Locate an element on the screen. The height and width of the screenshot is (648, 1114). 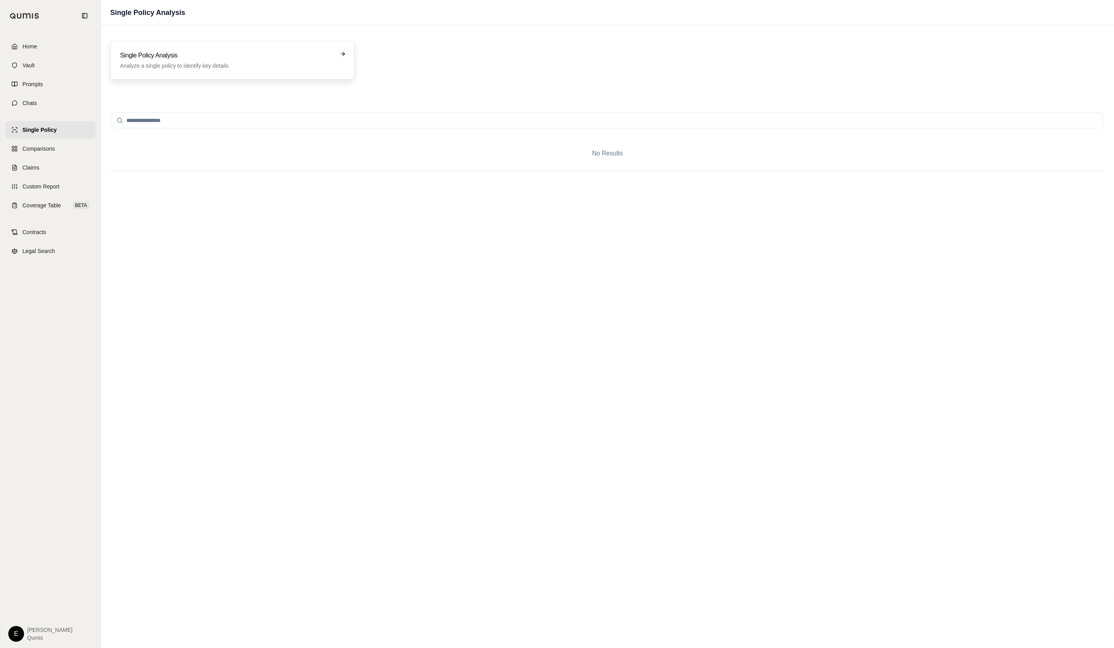
h3: Single Policy Analysis is located at coordinates (227, 55).